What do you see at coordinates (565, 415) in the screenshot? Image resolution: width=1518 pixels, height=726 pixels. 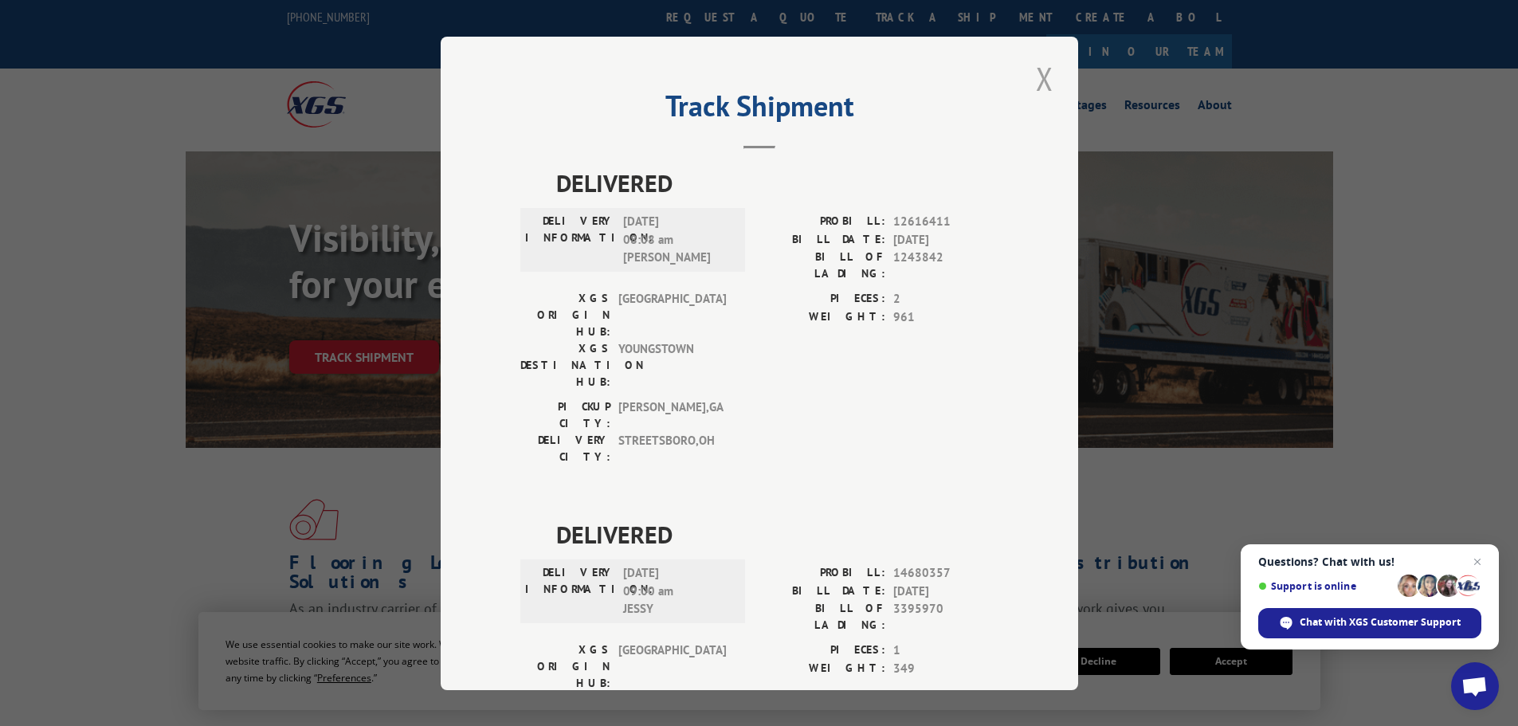 I see `label: PICKUP CITY:` at bounding box center [565, 415].